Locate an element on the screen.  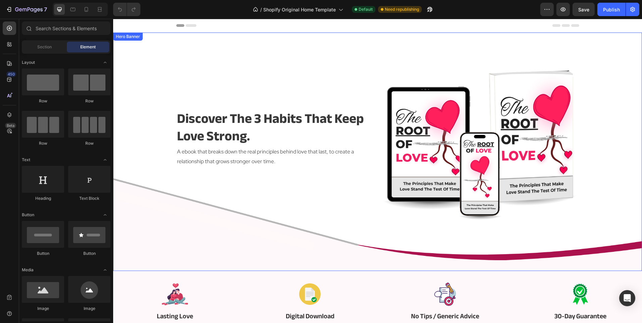
div: Publish is located at coordinates (612, 9).